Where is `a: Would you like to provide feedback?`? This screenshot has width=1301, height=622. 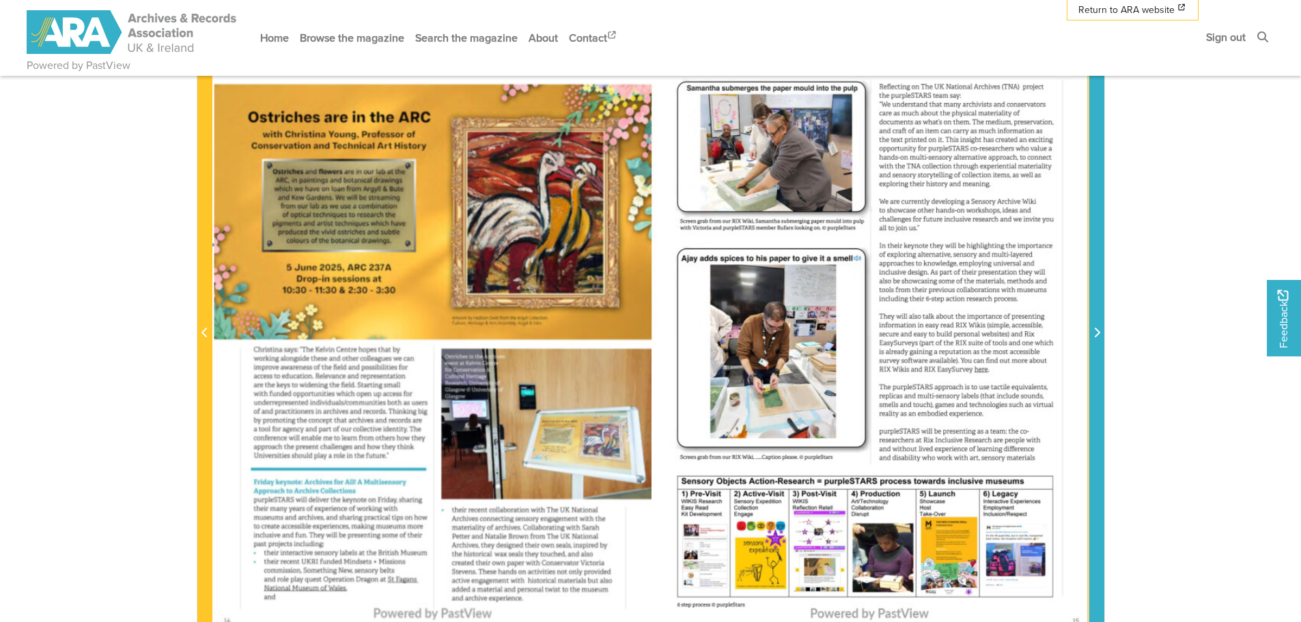
a: Would you like to provide feedback? is located at coordinates (1284, 318).